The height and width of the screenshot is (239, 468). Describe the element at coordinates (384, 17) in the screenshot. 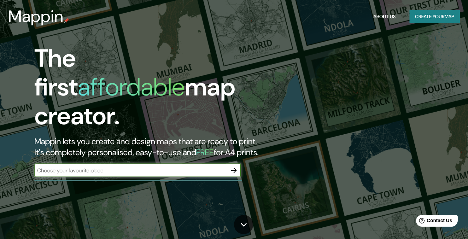

I see `button: About Us` at that location.